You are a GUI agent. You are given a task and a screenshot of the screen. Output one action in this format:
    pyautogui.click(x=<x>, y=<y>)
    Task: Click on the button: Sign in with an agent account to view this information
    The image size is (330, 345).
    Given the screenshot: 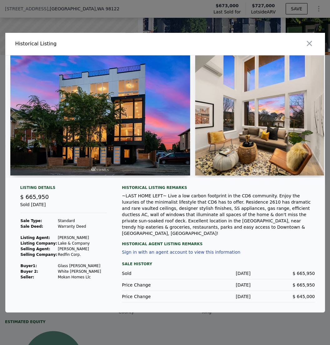 What is the action you would take?
    pyautogui.click(x=181, y=252)
    